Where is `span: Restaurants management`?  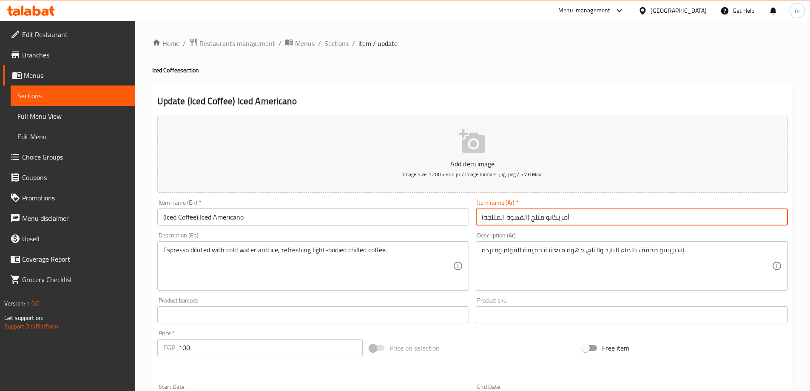
span: Restaurants management is located at coordinates (237, 43).